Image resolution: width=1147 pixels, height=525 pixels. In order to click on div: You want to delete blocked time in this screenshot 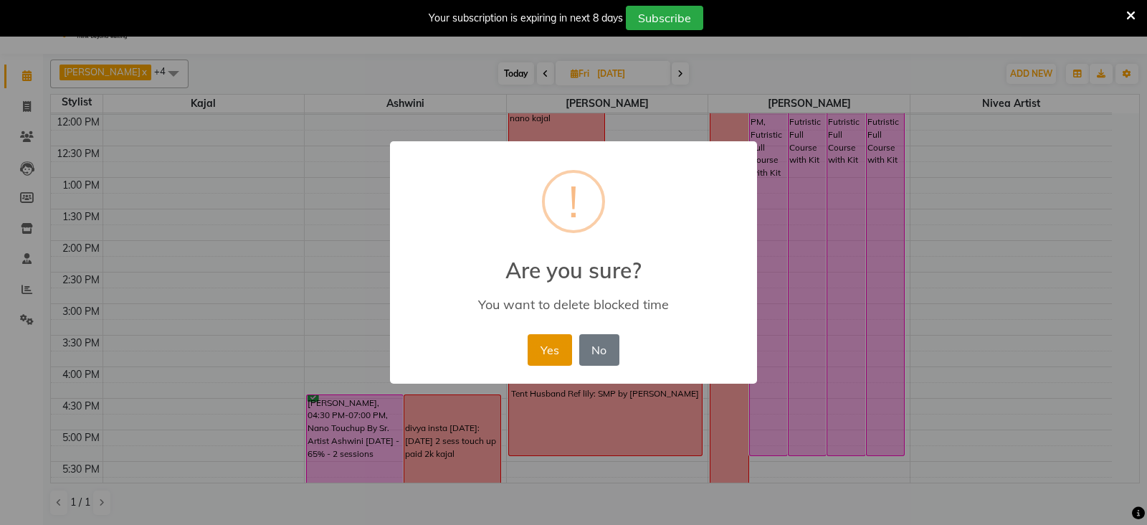, I will do `click(574, 304)`.